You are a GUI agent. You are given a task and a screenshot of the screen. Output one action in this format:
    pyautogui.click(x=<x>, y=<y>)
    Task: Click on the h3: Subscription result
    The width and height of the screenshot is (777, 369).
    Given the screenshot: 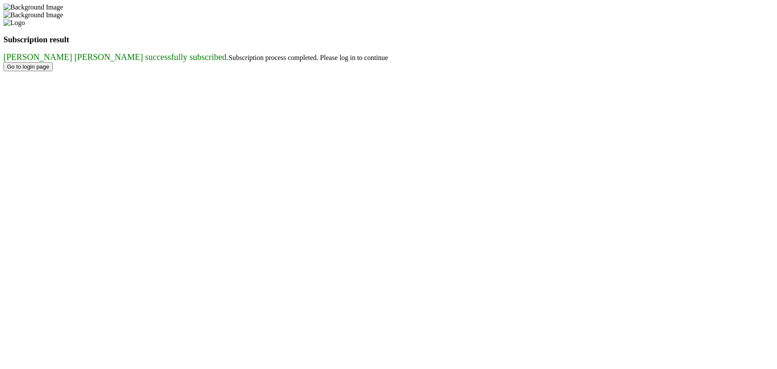 What is the action you would take?
    pyautogui.click(x=388, y=40)
    